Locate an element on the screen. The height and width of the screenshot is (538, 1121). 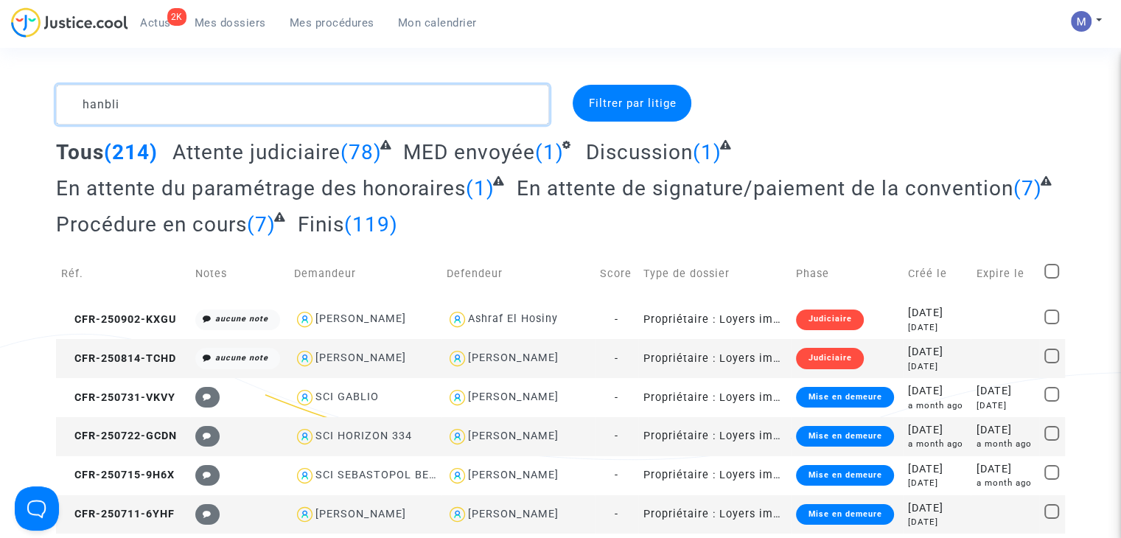
span: Attente judiciaire is located at coordinates (257, 152).